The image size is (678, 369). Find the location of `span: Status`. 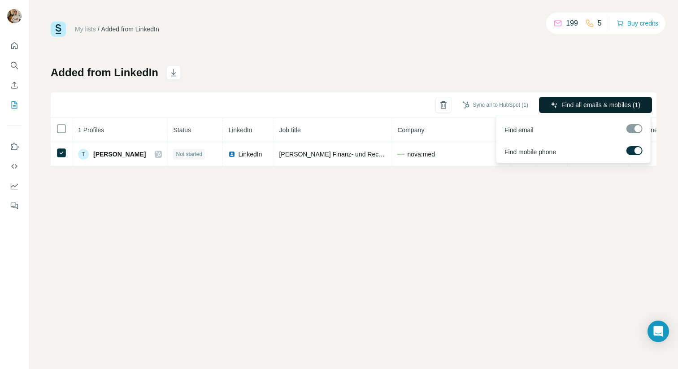

span: Status is located at coordinates (182, 130).